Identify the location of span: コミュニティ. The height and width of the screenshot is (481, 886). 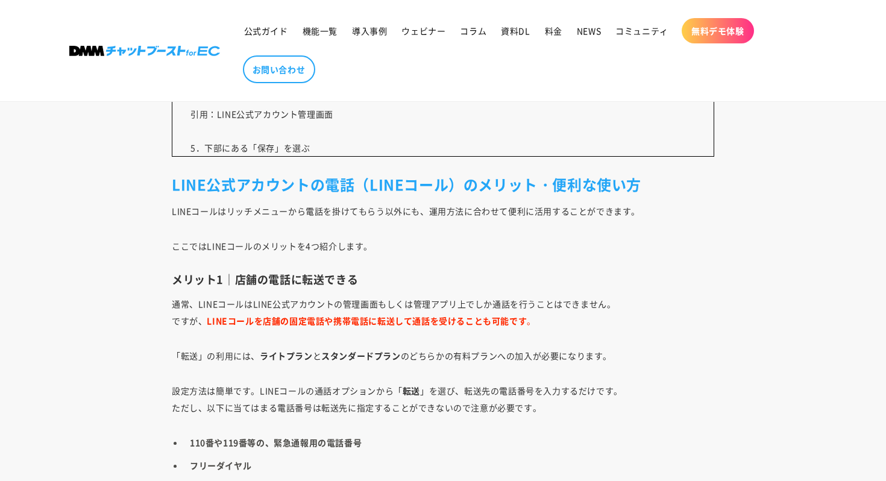
(642, 31).